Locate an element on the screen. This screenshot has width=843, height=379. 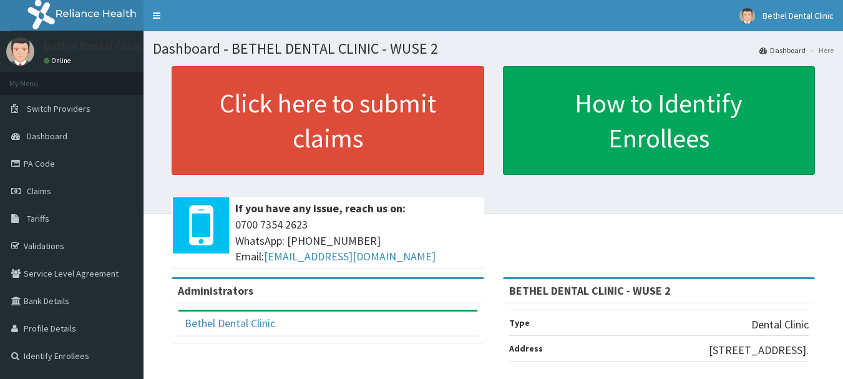
span: Dashboard is located at coordinates (47, 136).